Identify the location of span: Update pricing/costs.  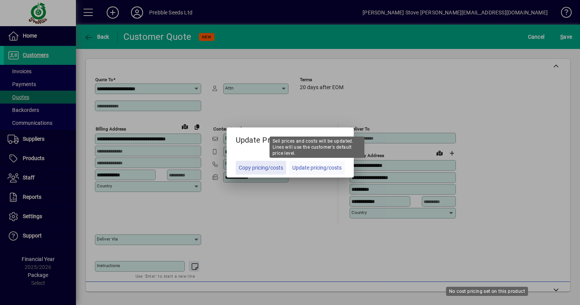
(317, 168).